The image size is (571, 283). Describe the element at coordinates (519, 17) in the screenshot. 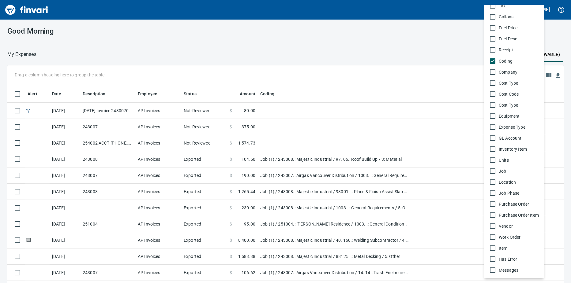

I see `span: Gallons` at that location.